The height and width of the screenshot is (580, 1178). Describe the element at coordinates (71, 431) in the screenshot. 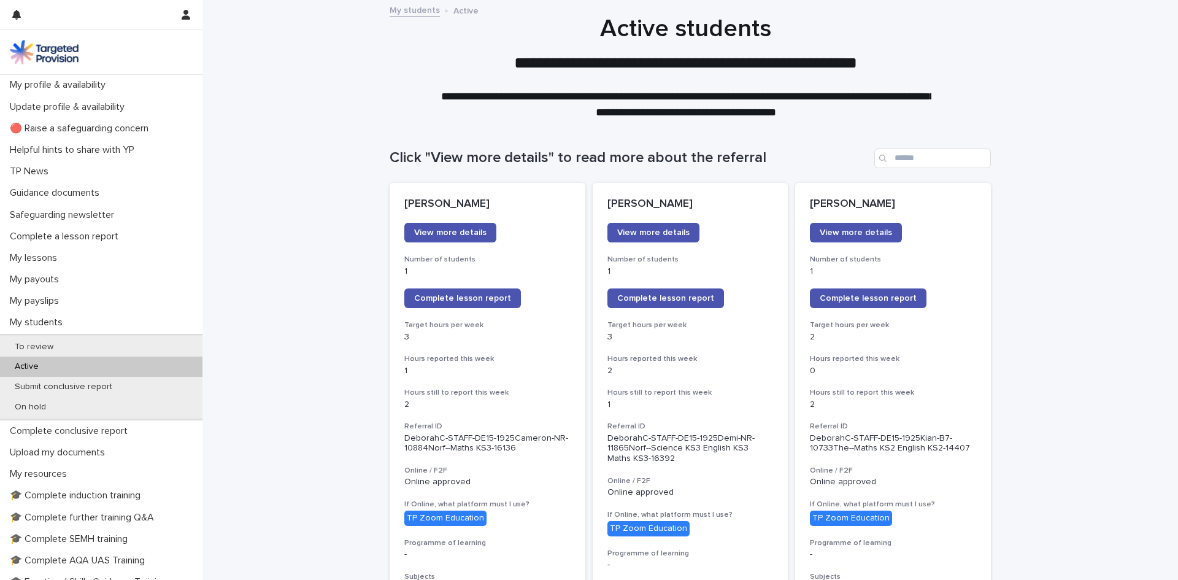

I see `p: Complete conclusive report` at that location.